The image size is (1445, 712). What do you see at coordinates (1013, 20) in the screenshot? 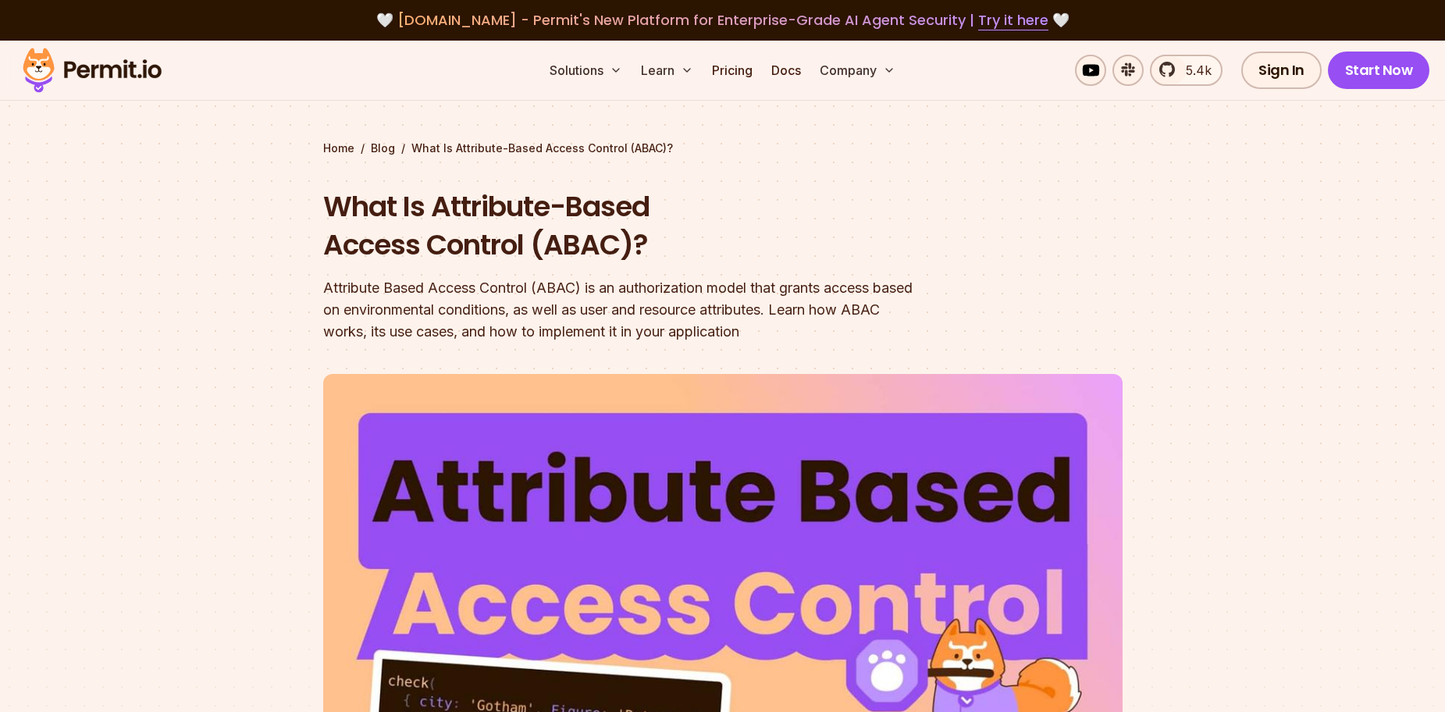
I see `a: Try it here` at bounding box center [1013, 20].